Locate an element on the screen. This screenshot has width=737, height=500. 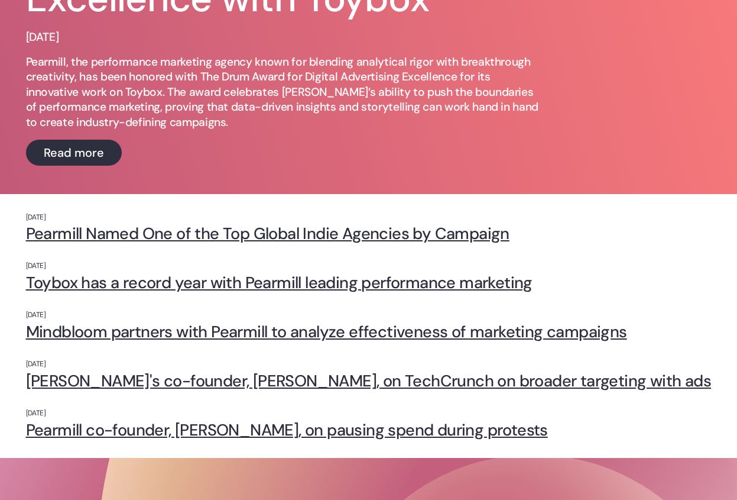
a: Toybox has a record year with Pearmill leading performance marketing is located at coordinates (369, 282).